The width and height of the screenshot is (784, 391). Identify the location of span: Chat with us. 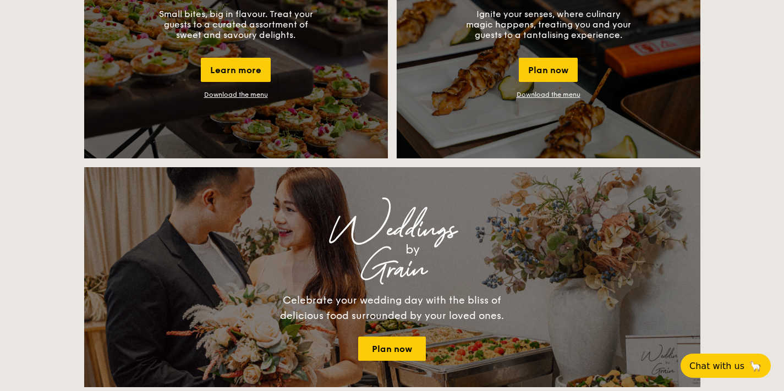
(717, 366).